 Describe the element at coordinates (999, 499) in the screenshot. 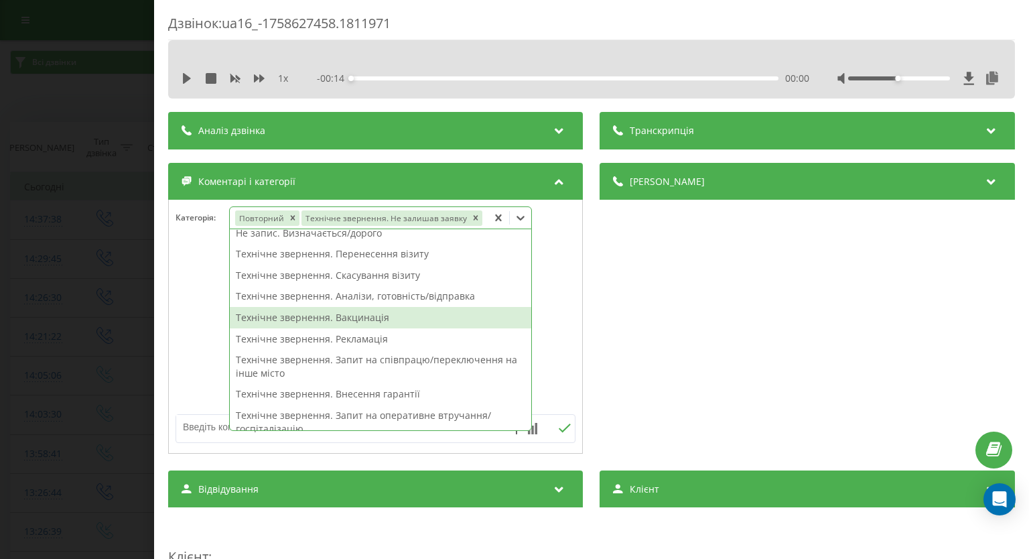

I see `div: Open Intercom Messenger` at that location.